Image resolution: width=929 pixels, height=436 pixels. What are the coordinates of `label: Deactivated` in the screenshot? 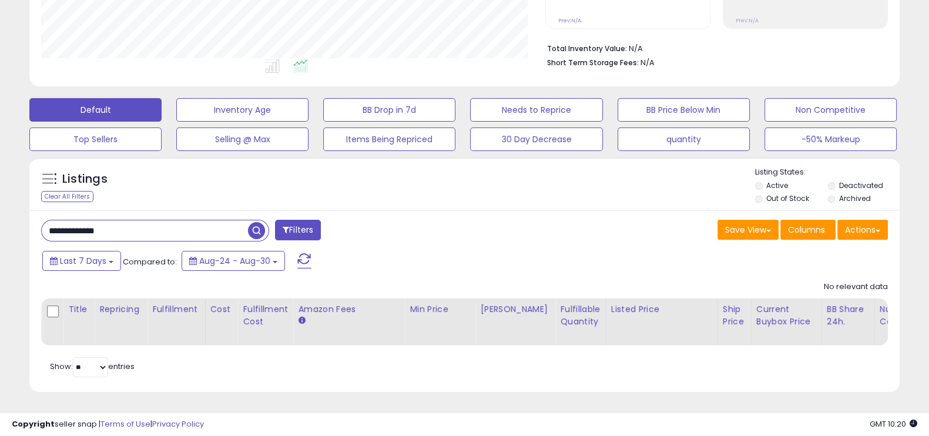 It's located at (860, 185).